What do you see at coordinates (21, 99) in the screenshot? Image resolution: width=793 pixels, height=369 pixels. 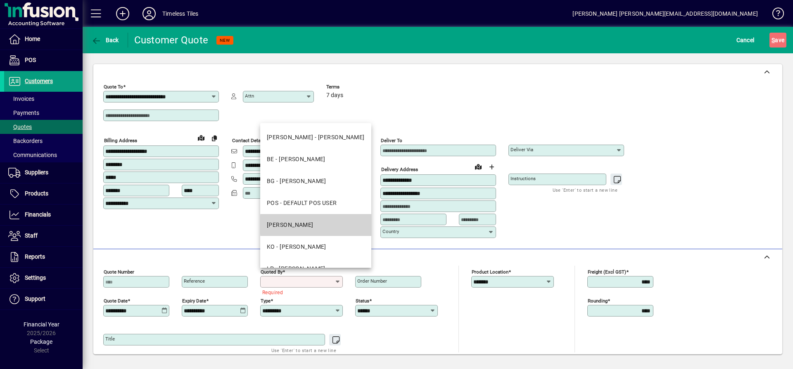 I see `span: Invoices` at bounding box center [21, 99].